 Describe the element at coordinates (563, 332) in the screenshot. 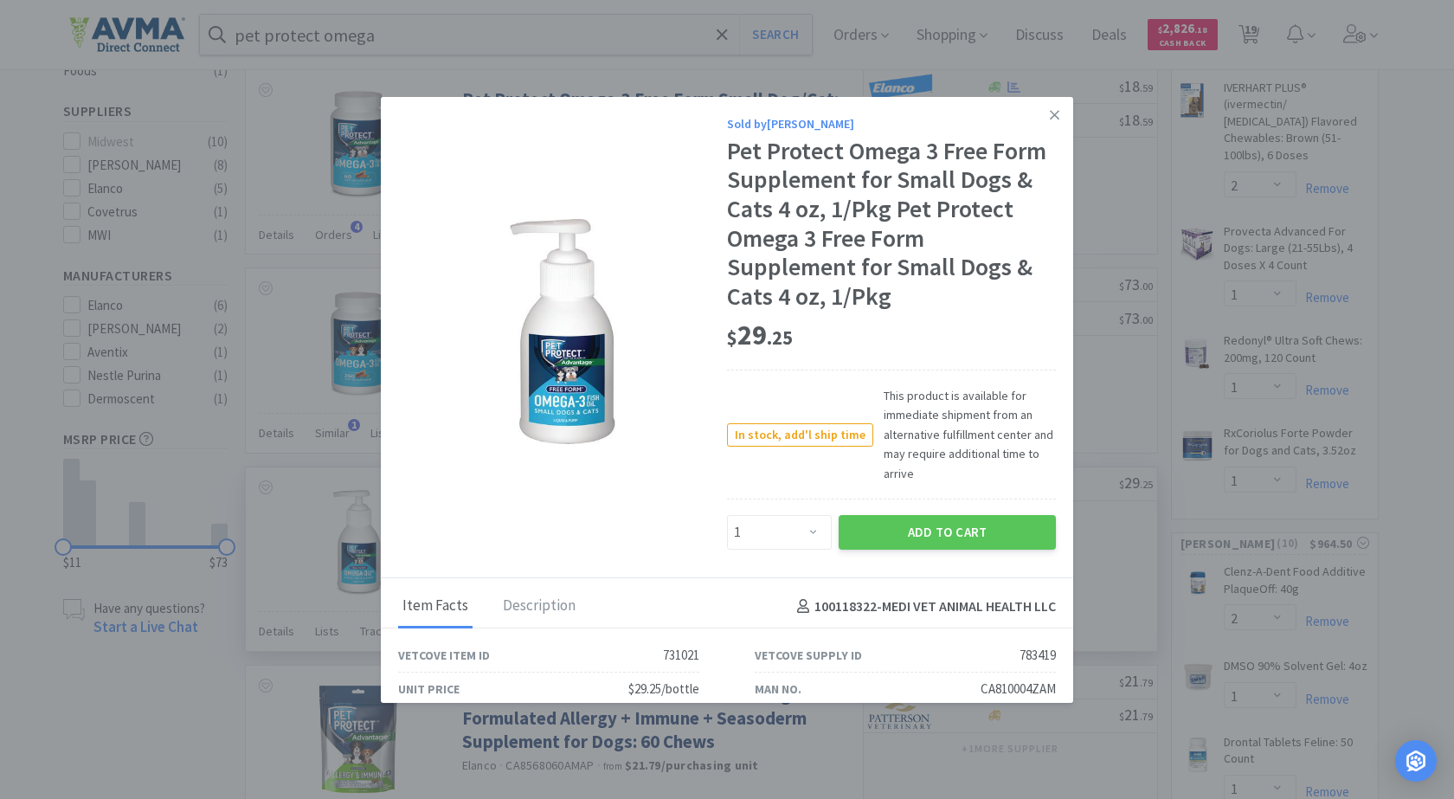

I see `img: 0af5794f1c834ee083081b7d90cf3a26_783419.jpeg` at that location.